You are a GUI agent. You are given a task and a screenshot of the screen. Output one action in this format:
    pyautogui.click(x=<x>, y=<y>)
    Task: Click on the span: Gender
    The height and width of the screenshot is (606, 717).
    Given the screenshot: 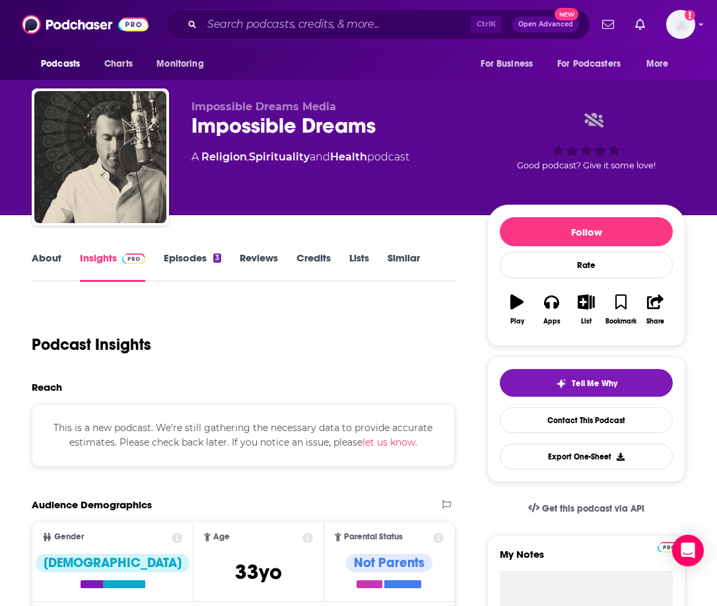 What is the action you would take?
    pyautogui.click(x=69, y=537)
    